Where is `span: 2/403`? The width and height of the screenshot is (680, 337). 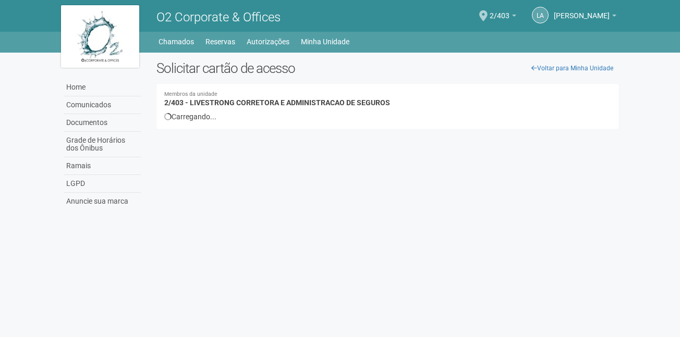
span: 2/403 is located at coordinates (499, 10).